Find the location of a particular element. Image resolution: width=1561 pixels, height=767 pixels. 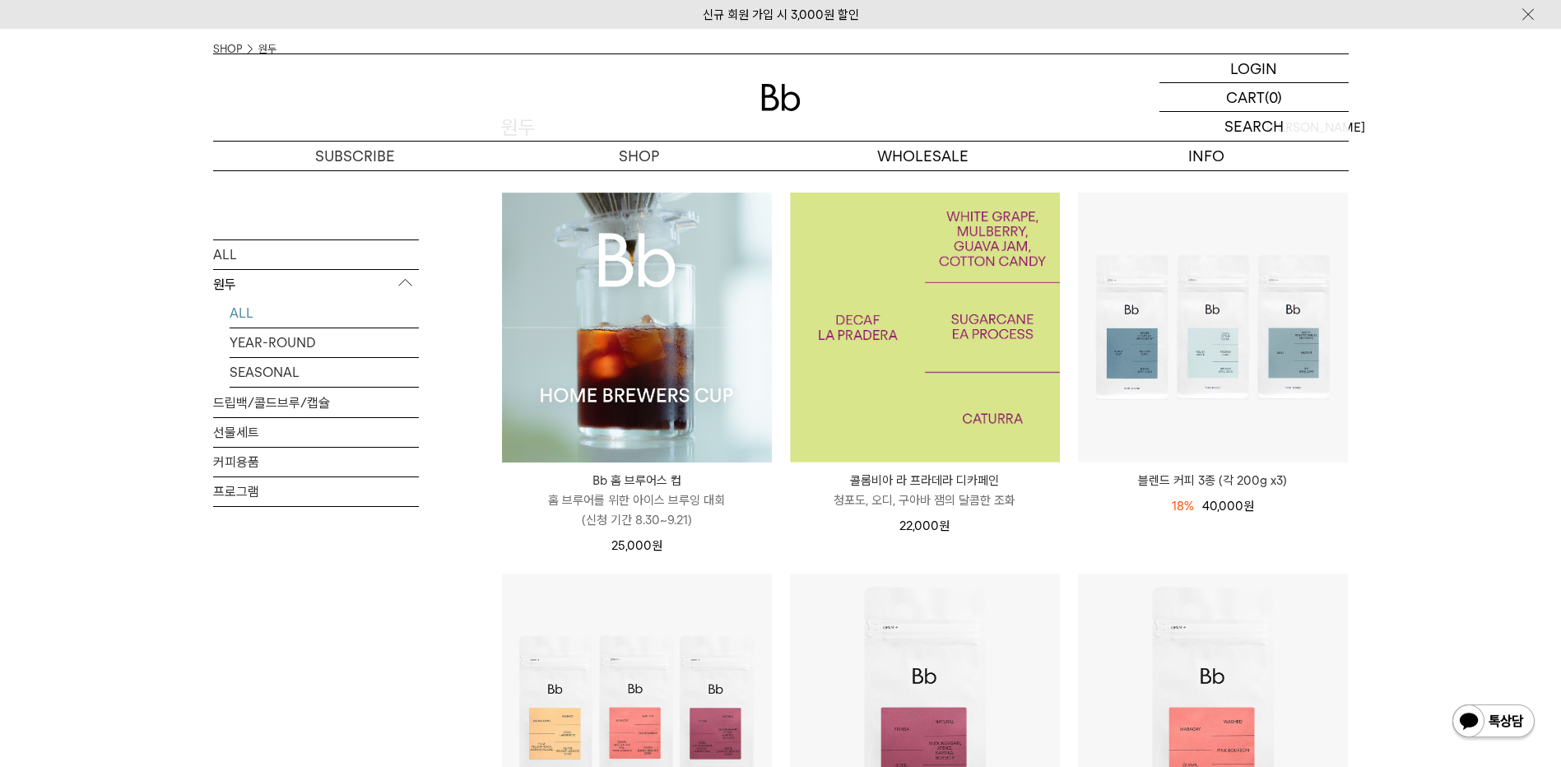

p: 콜롬비아 라 프라데라 디카페인 is located at coordinates (925, 480).